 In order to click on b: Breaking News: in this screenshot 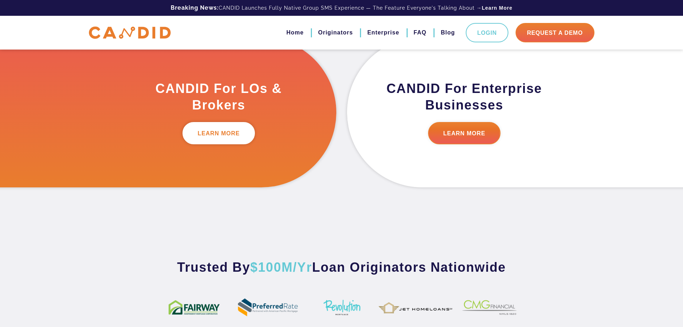, I will do `click(195, 8)`.